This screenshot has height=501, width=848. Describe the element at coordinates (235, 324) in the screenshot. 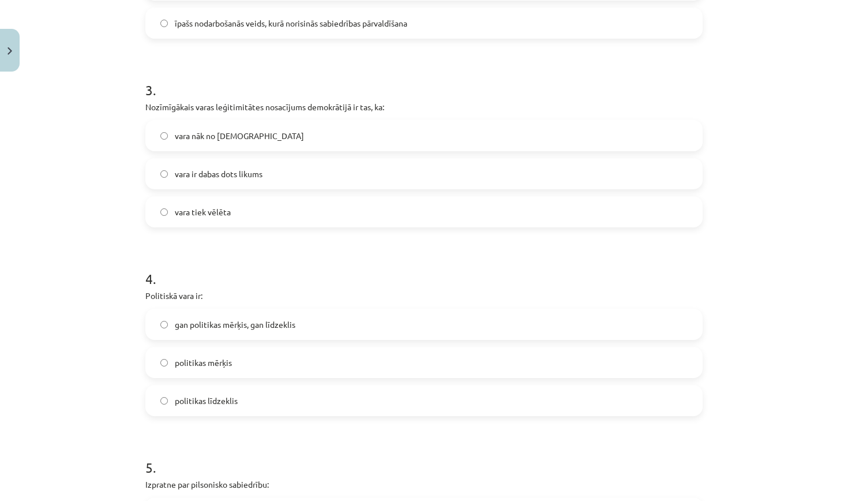

I see `span: gan politikas mērķis, gan līdzeklis` at that location.